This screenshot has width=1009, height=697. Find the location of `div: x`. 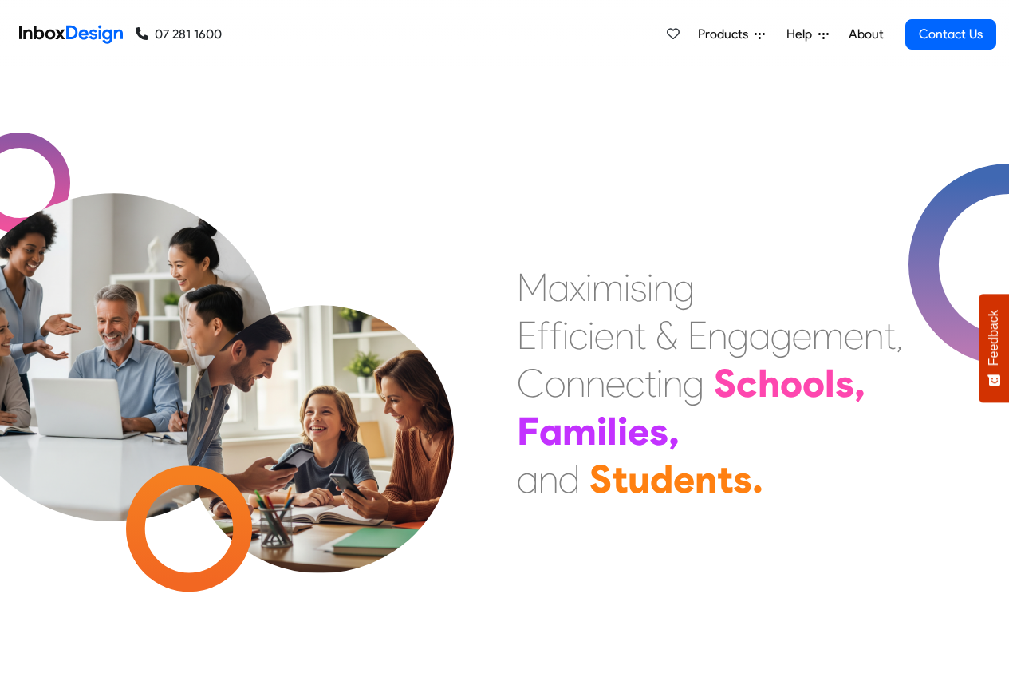

div: x is located at coordinates (578, 287).